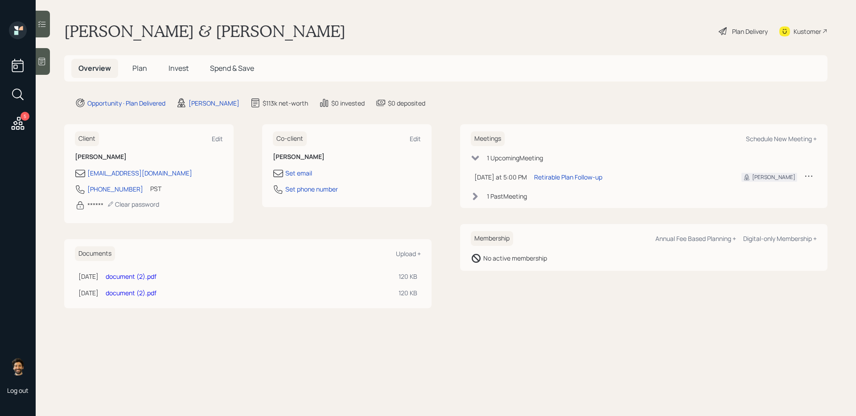  What do you see at coordinates (139, 68) in the screenshot?
I see `span: Plan` at bounding box center [139, 68].